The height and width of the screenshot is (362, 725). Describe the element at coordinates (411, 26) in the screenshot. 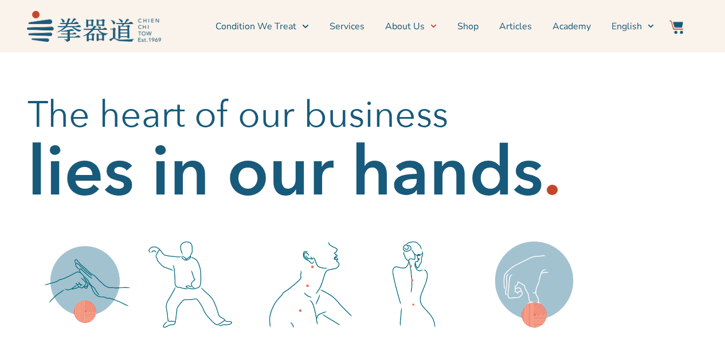

I see `a: About Us` at that location.